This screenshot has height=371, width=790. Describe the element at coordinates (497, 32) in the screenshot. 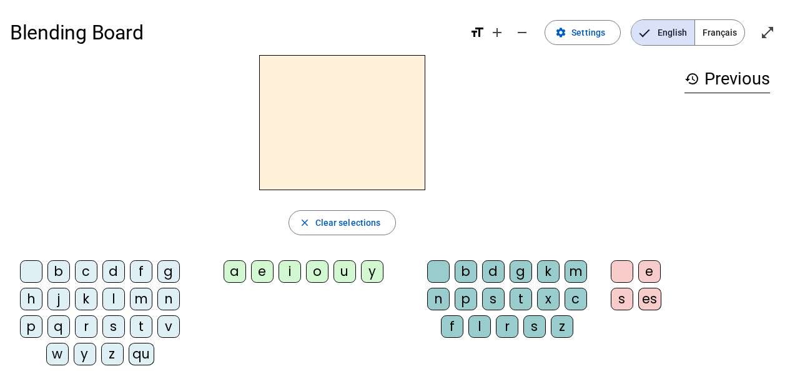

I see `button: Increase font size` at that location.